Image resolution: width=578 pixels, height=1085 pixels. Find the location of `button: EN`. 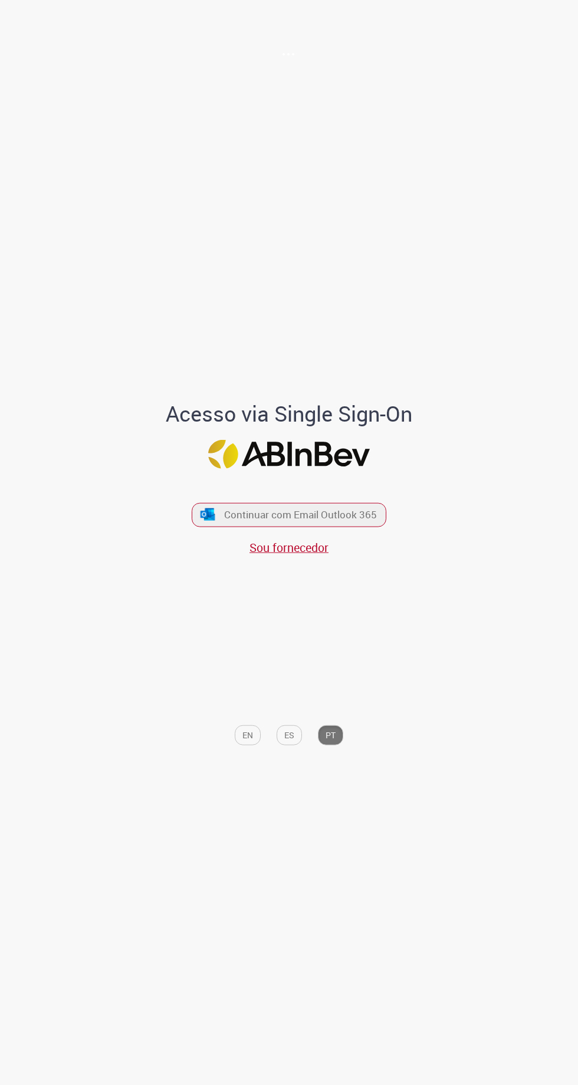

button: EN is located at coordinates (248, 735).